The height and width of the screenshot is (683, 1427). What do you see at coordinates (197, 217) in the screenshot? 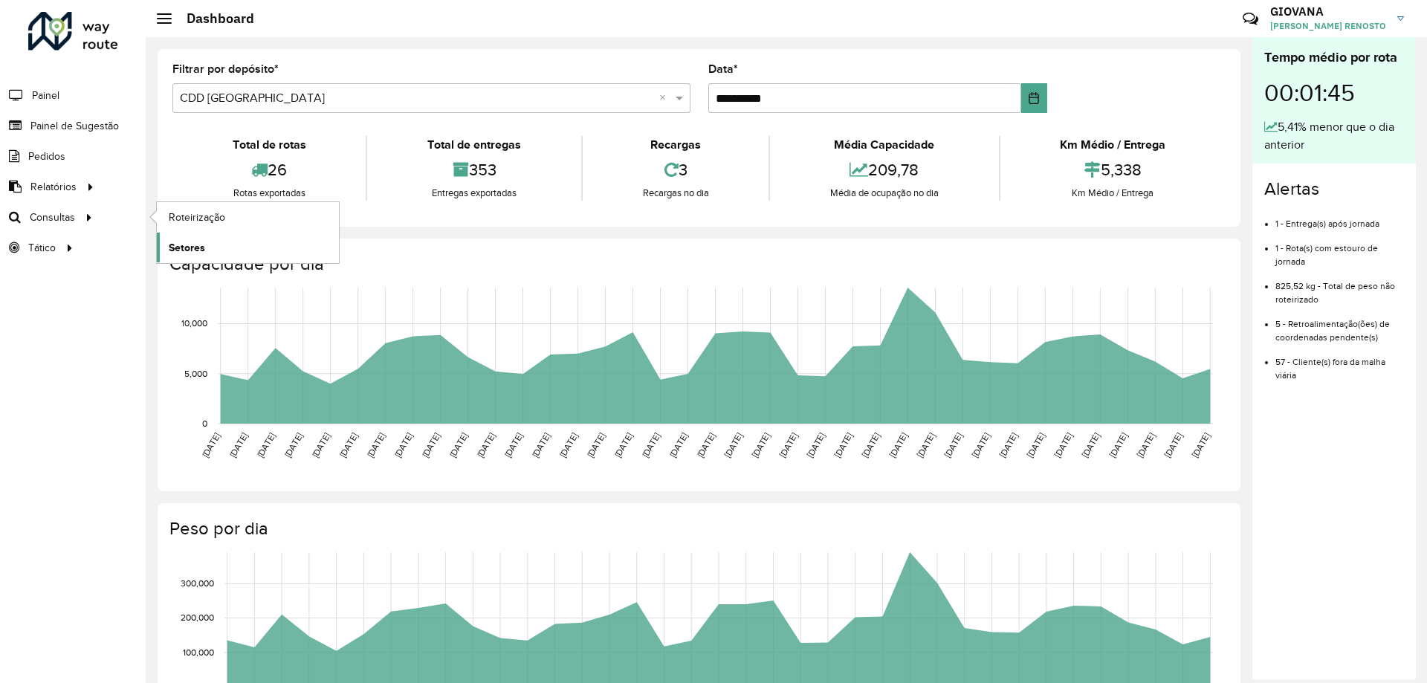
I see `span: Roteirização` at bounding box center [197, 217].